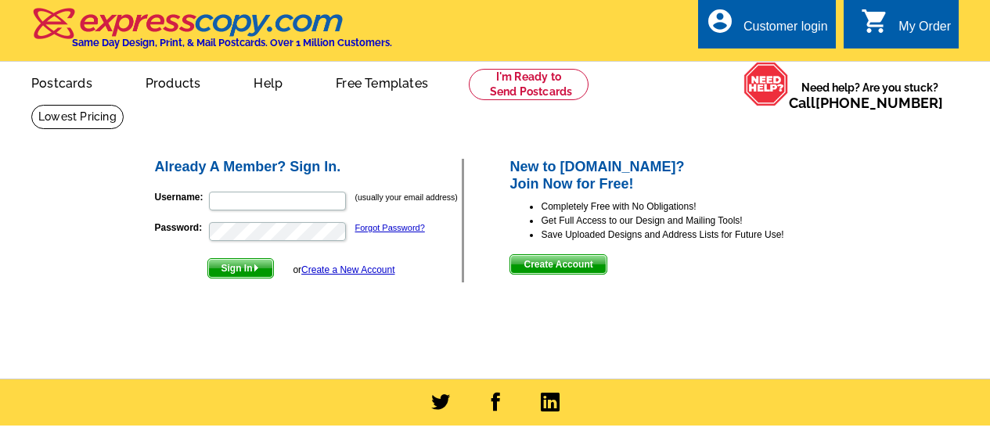 Image resolution: width=990 pixels, height=431 pixels. Describe the element at coordinates (232, 42) in the screenshot. I see `h4: Same Day Design, Print, & Mail Postcards. Over 1 Million Customers.` at that location.